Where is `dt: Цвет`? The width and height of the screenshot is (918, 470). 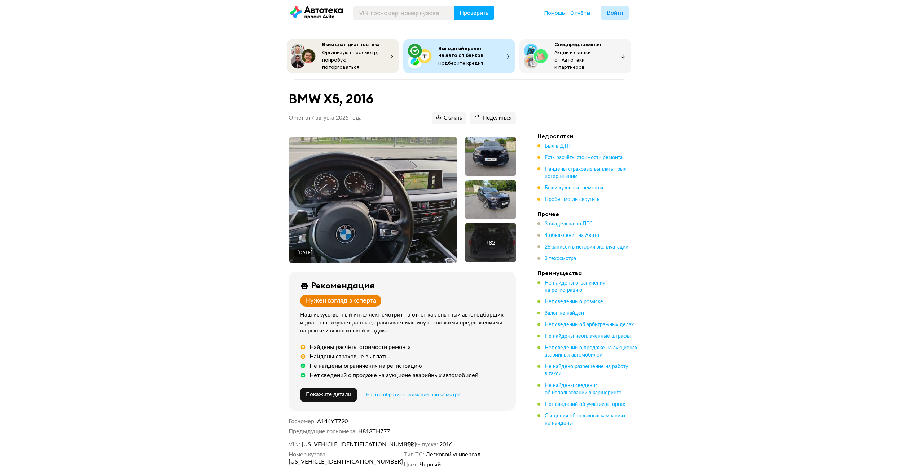 dt: Цвет is located at coordinates (411, 465).